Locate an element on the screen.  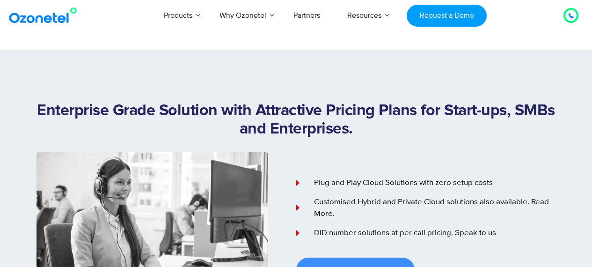
span: Customised Hybrid and Private Cloud solutions also available. Read More. is located at coordinates (434, 208).